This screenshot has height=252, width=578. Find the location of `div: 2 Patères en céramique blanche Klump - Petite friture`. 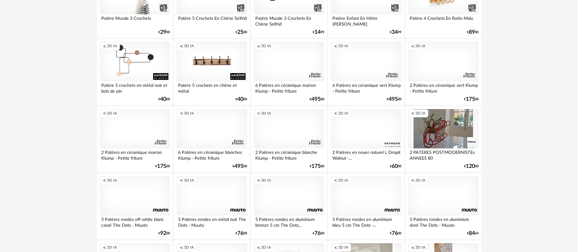

div: 2 Patères en céramique blanche Klump - Petite friture is located at coordinates (289, 155).